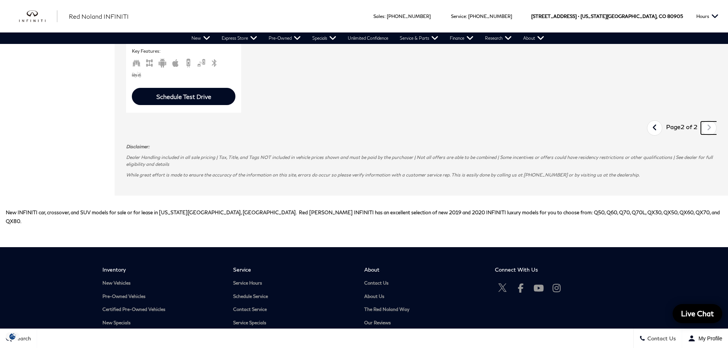 The image size is (728, 348). Describe the element at coordinates (239, 38) in the screenshot. I see `a: Express Store` at that location.